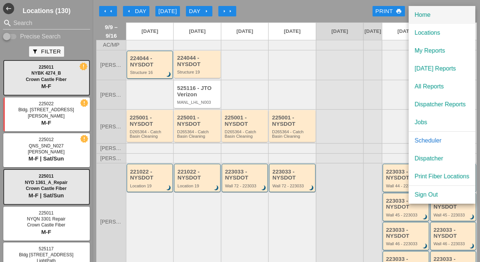 The image size is (480, 262). What do you see at coordinates (46, 139) in the screenshot?
I see `span: 225012` at bounding box center [46, 139].